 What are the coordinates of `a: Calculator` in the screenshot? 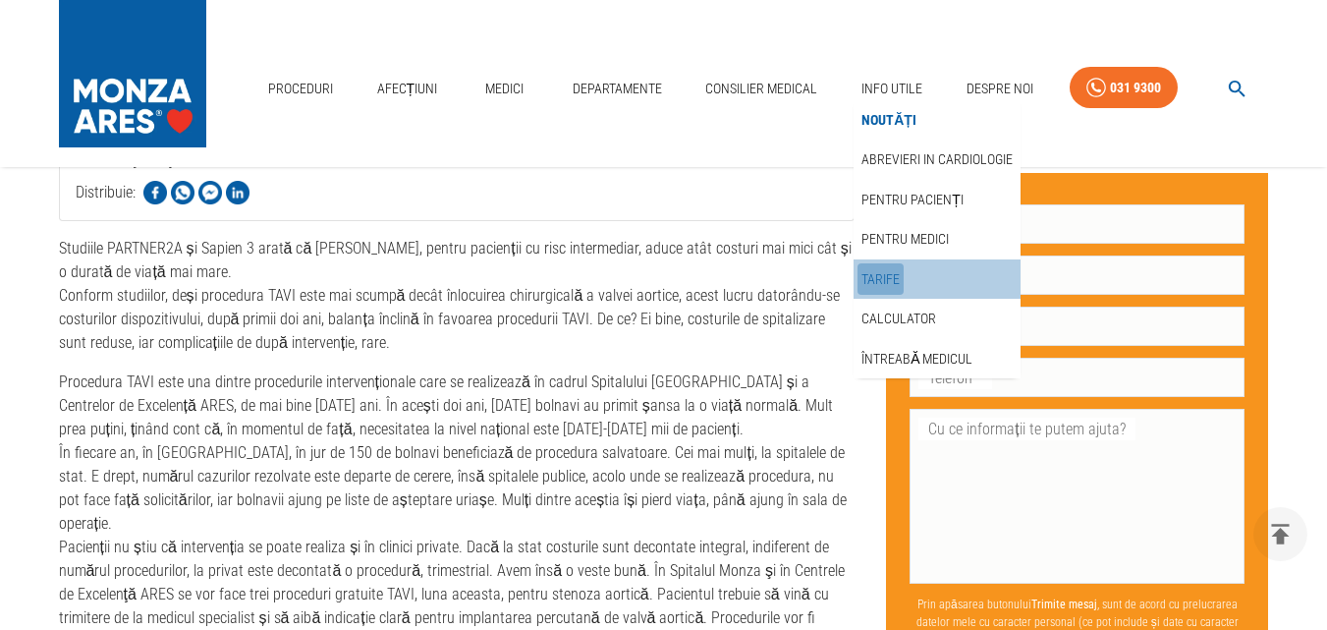 It's located at (899, 318).